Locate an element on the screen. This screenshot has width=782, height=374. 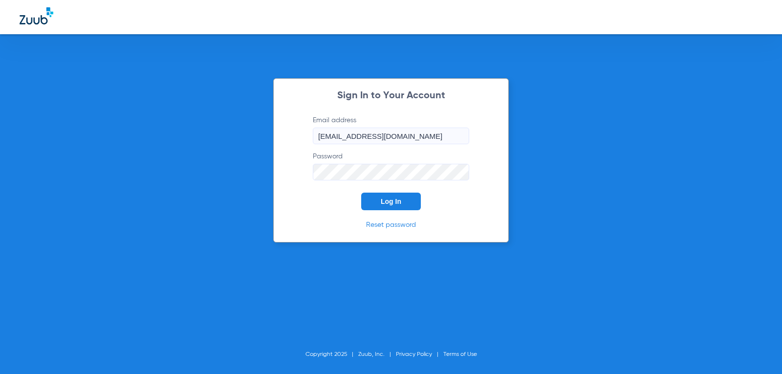
a: Privacy Policy is located at coordinates (414, 355).